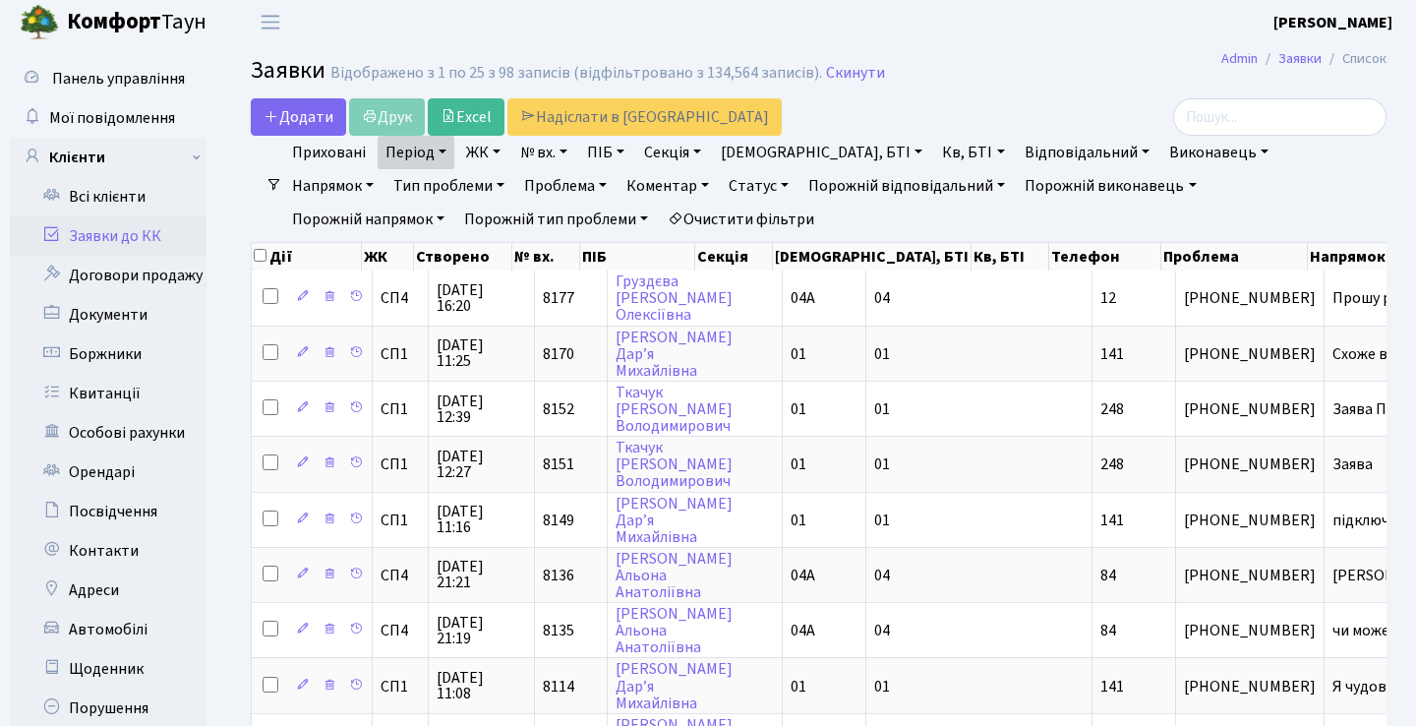 Image resolution: width=1416 pixels, height=726 pixels. What do you see at coordinates (108, 118) in the screenshot?
I see `a: Мої повідомлення` at bounding box center [108, 118].